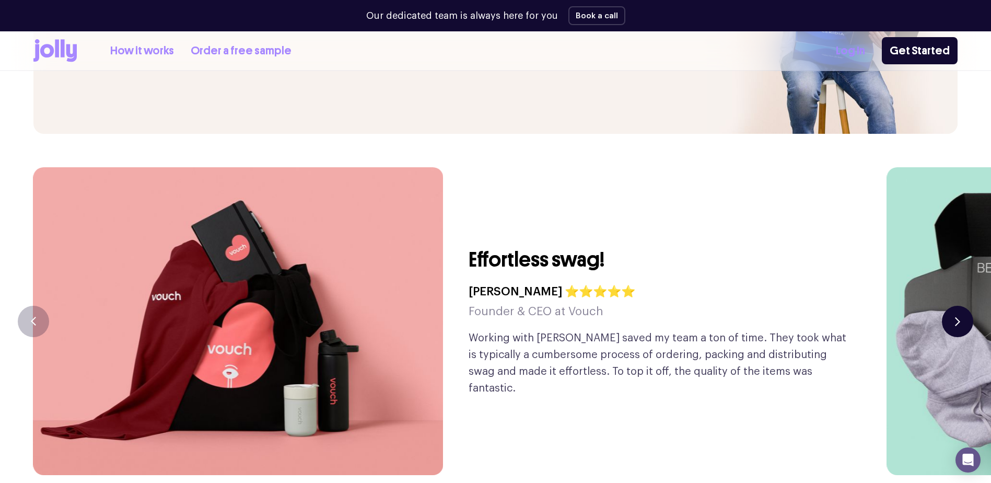 The width and height of the screenshot is (991, 483). Describe the element at coordinates (919, 51) in the screenshot. I see `a: Get Started` at that location.